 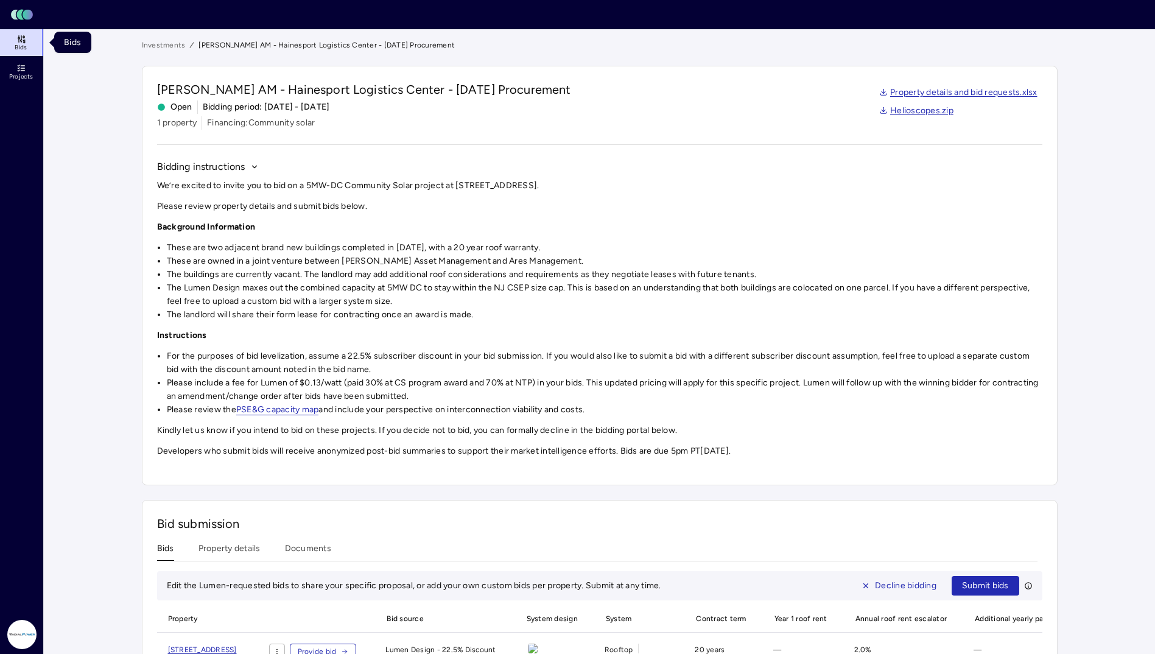 What do you see at coordinates (605, 295) in the screenshot?
I see `li: The Lumen Design maxes out the combined capacity at 5MW DC to stay within the NJ CSEP size cap. T...` at bounding box center [605, 295].